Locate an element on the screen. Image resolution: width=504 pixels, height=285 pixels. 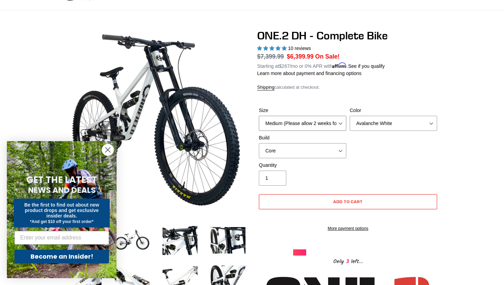
p: Starting at /mo or 0% APR with . is located at coordinates (321, 65).